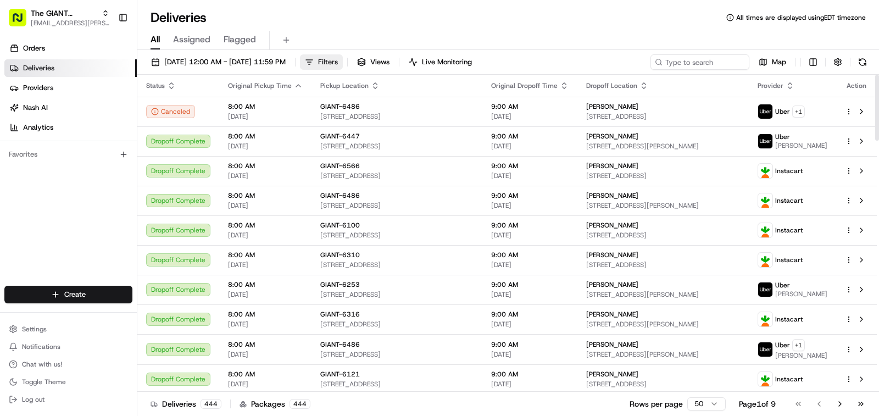  What do you see at coordinates (757, 404) in the screenshot?
I see `div: Page 1 of 9` at bounding box center [757, 404].